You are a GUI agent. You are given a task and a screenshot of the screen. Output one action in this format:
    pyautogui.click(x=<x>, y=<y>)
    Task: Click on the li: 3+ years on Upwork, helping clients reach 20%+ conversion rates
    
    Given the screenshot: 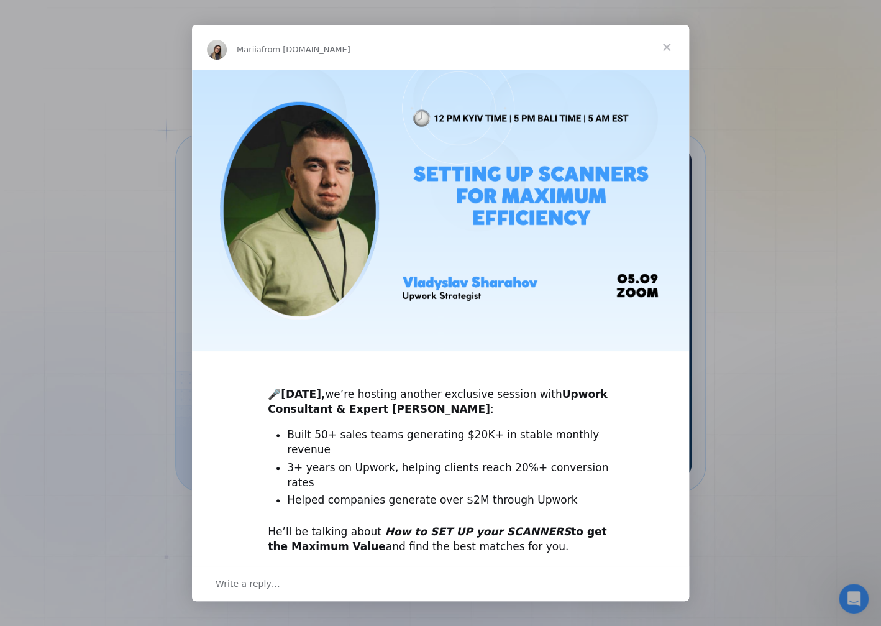 What is the action you would take?
    pyautogui.click(x=450, y=475)
    